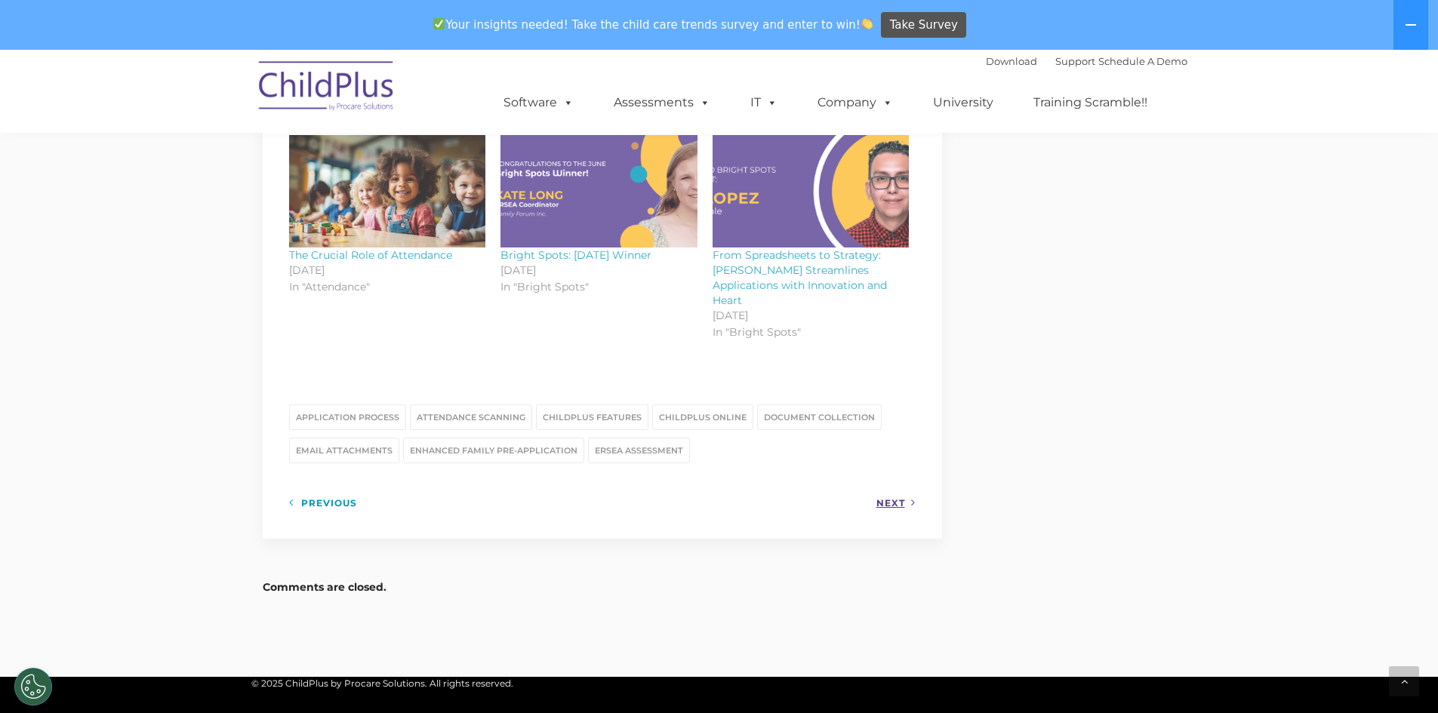 This screenshot has height=713, width=1438. Describe the element at coordinates (327, 88) in the screenshot. I see `img: ChildPlus by Procare Solutions` at that location.